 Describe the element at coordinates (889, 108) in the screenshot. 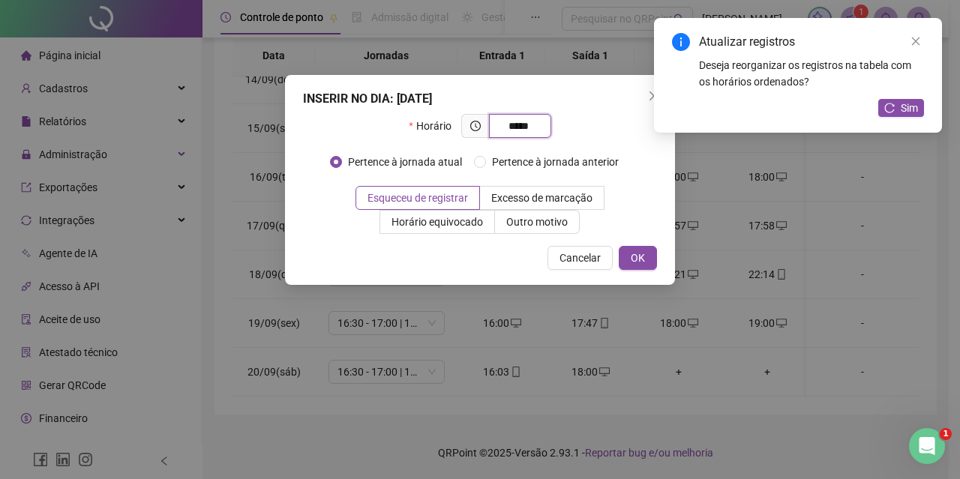

I see `span: reload` at that location.